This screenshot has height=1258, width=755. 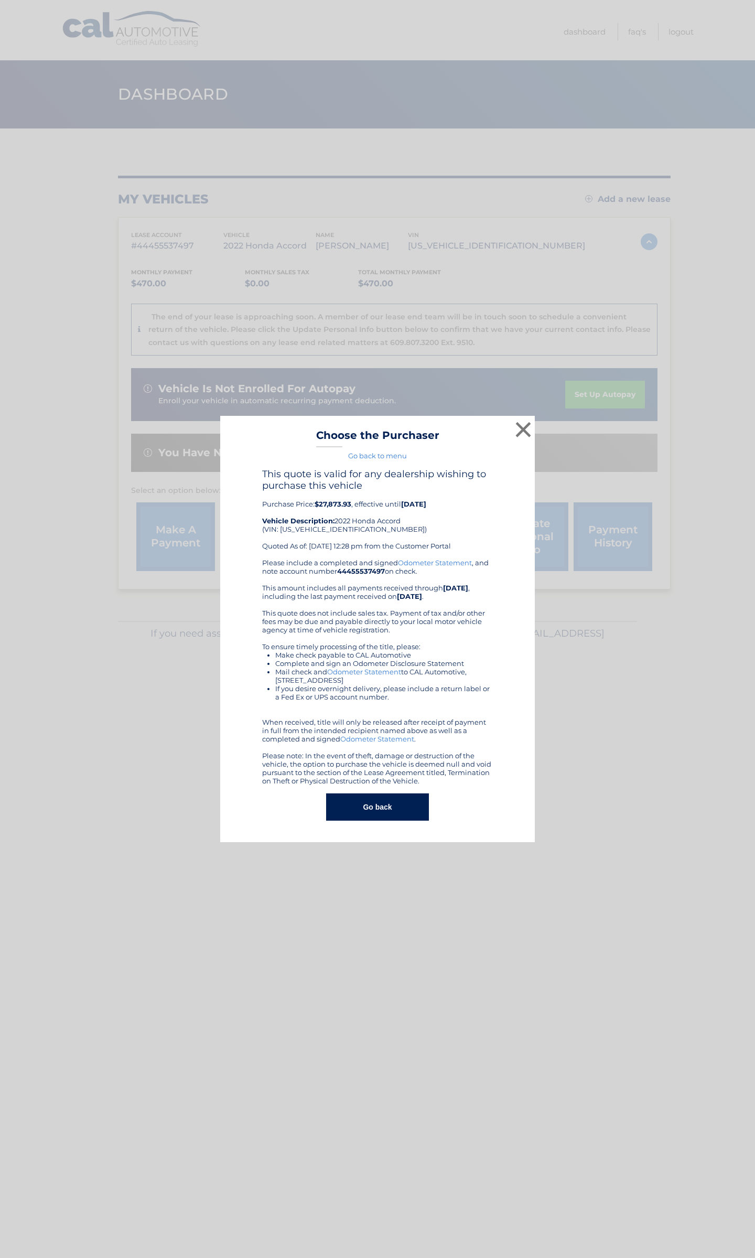 I want to click on strong: Vehicle Description:, so click(x=298, y=521).